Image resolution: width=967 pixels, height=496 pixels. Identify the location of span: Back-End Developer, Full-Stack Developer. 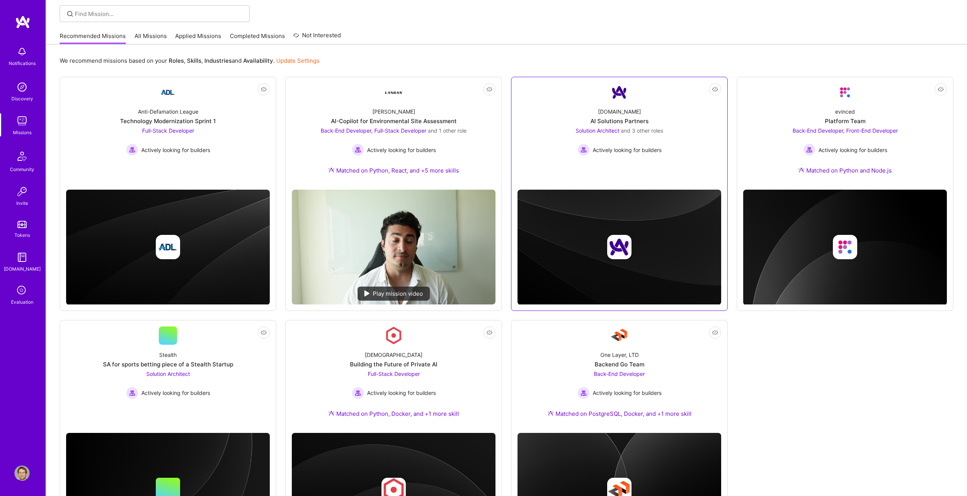
(373, 130).